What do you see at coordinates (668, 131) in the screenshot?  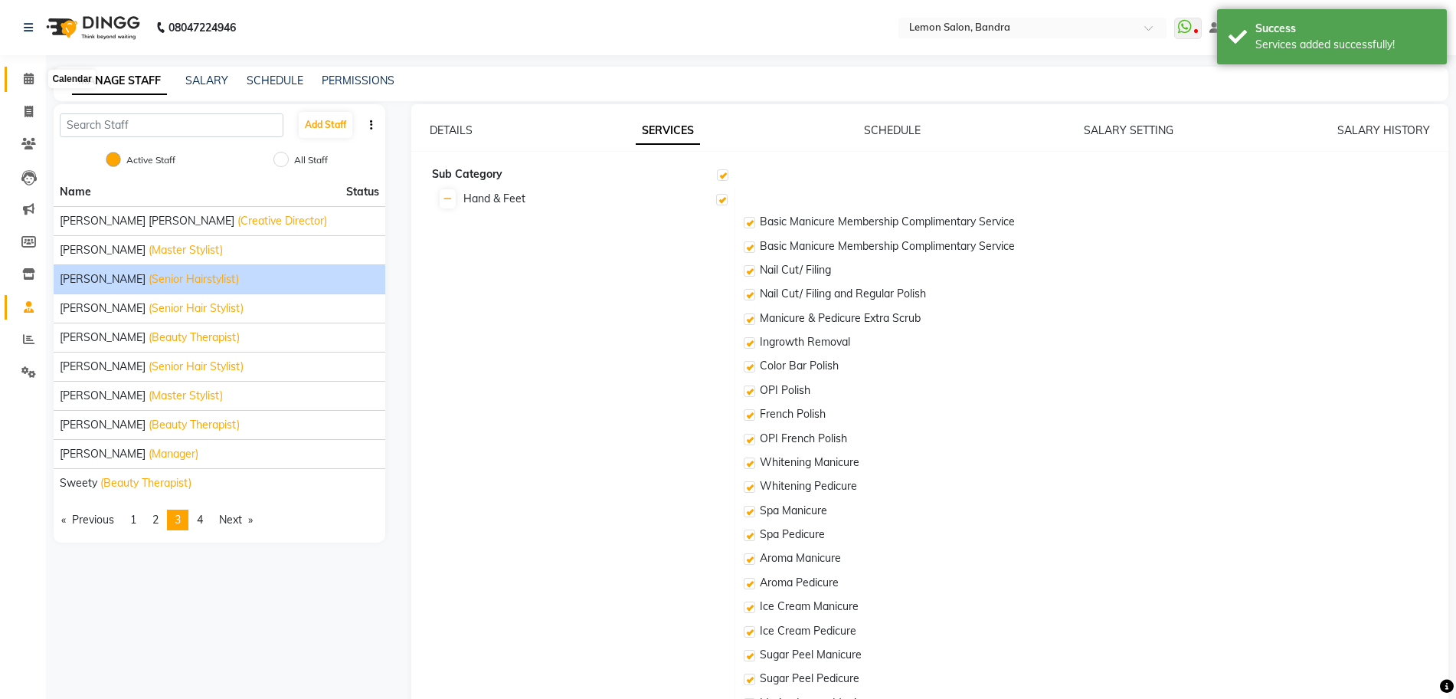 I see `a: SERVICES` at bounding box center [668, 131].